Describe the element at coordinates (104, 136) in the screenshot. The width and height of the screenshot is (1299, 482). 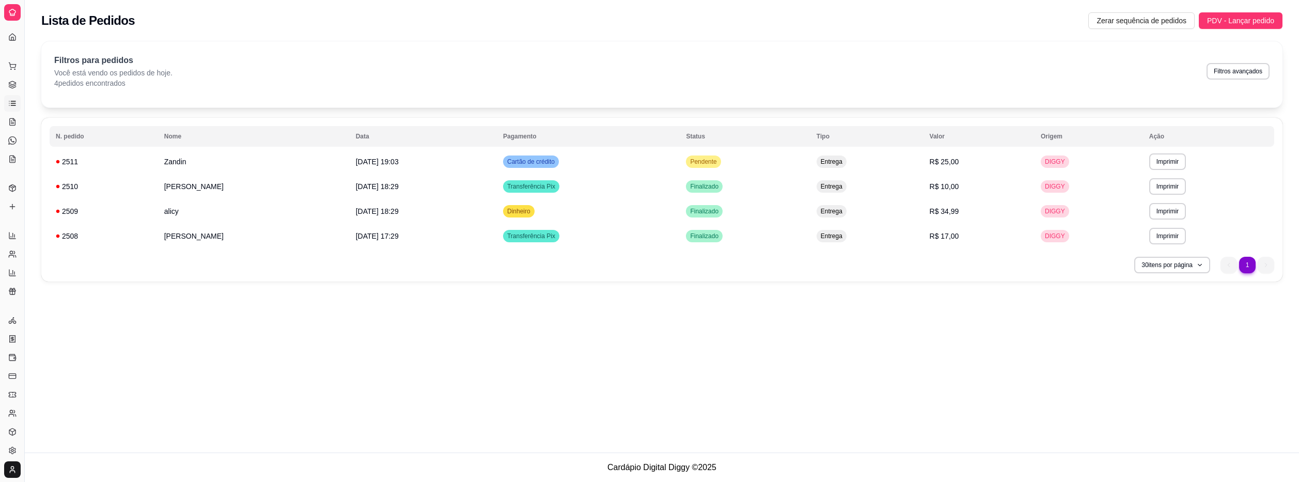
I see `th: N. pedido` at that location.